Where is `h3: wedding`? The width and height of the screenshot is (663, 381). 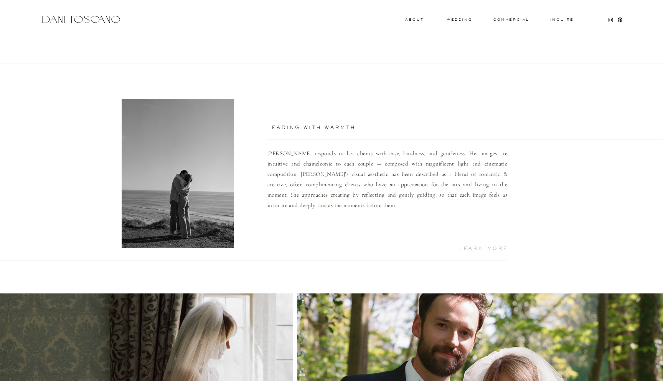 h3: wedding is located at coordinates (459, 19).